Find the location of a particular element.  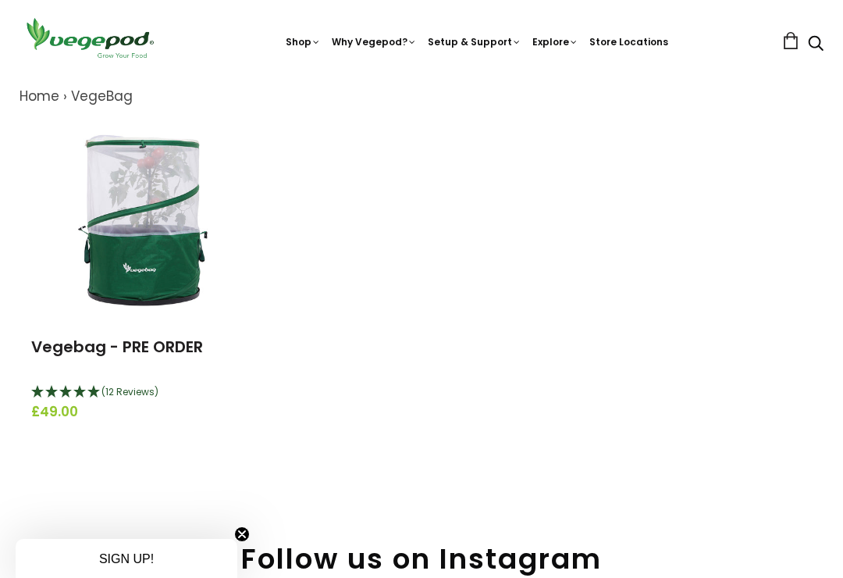

a: VegeBag is located at coordinates (102, 96).